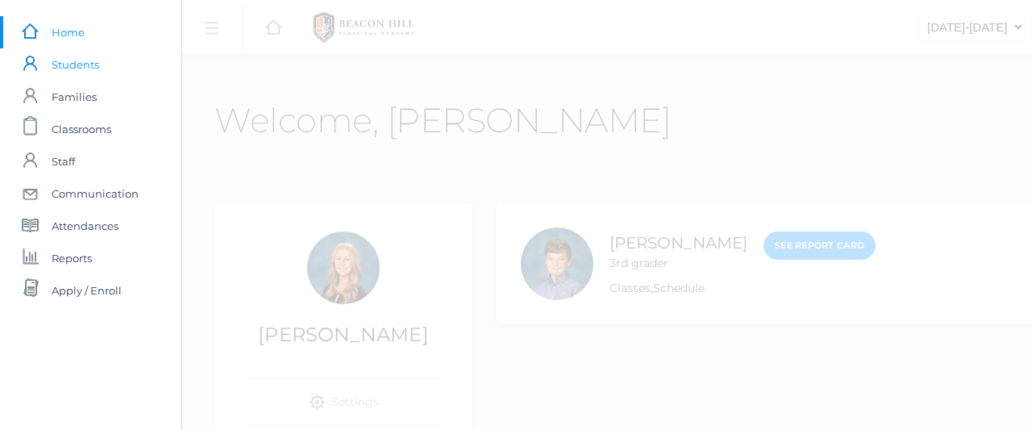 The width and height of the screenshot is (1032, 430). What do you see at coordinates (75, 65) in the screenshot?
I see `span: Students` at bounding box center [75, 65].